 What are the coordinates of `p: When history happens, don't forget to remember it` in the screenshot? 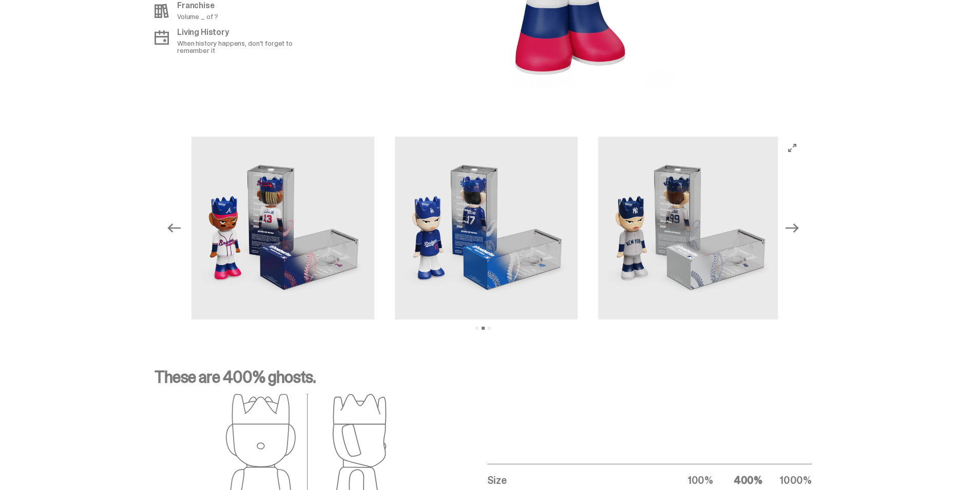 It's located at (245, 47).